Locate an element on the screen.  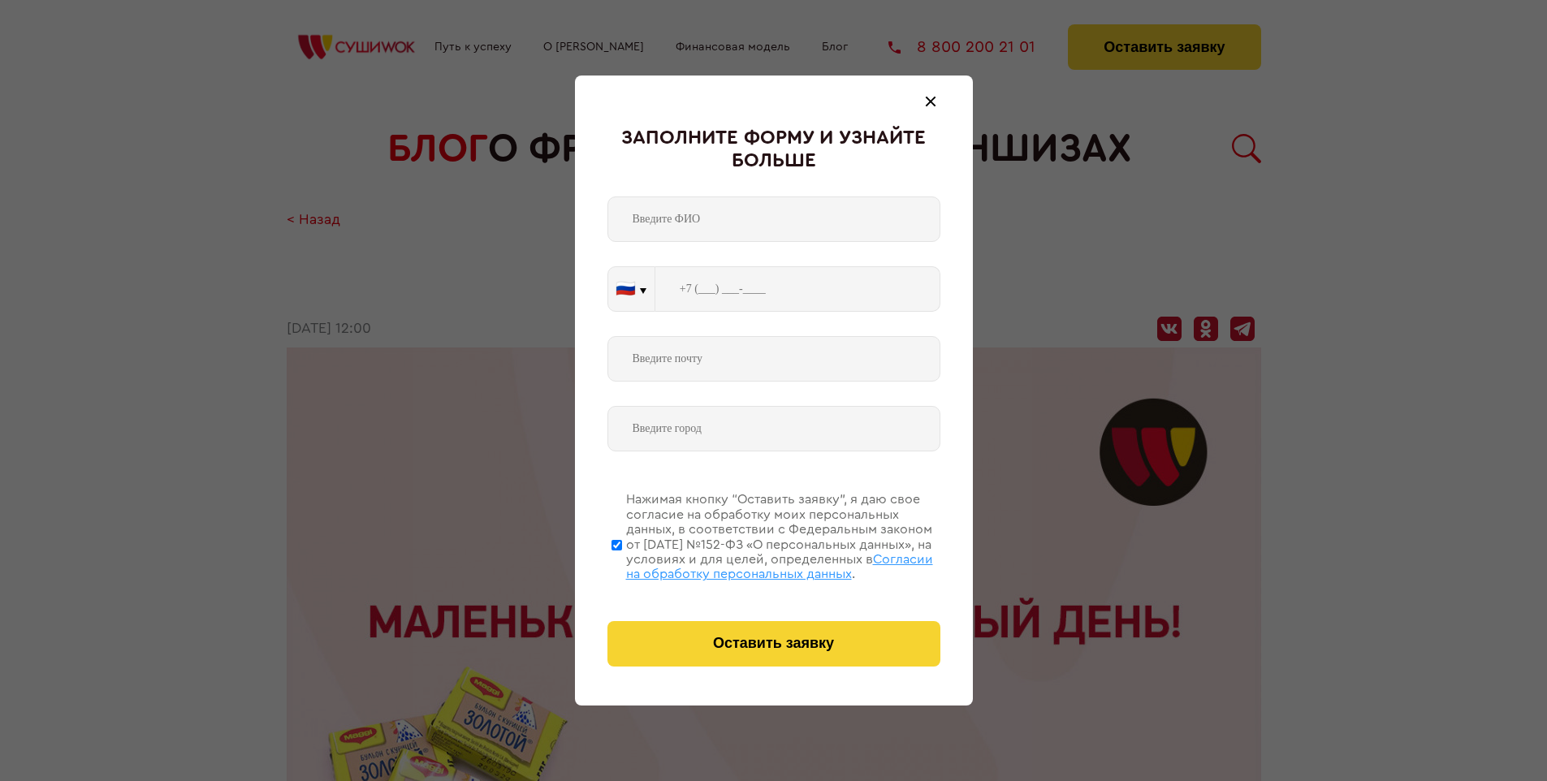
button: Оставить заявку is located at coordinates (774, 644).